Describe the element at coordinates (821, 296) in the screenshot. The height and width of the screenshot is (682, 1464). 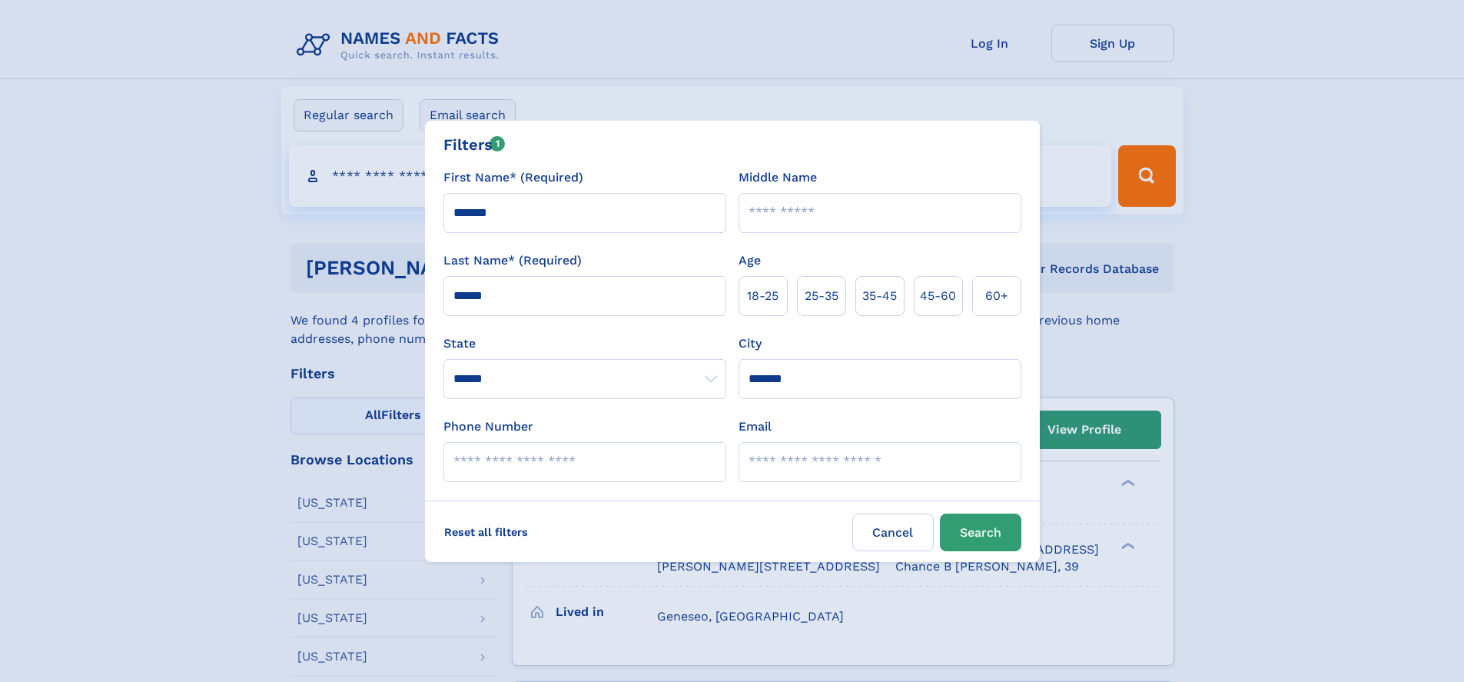
I see `span: 25‑35` at that location.